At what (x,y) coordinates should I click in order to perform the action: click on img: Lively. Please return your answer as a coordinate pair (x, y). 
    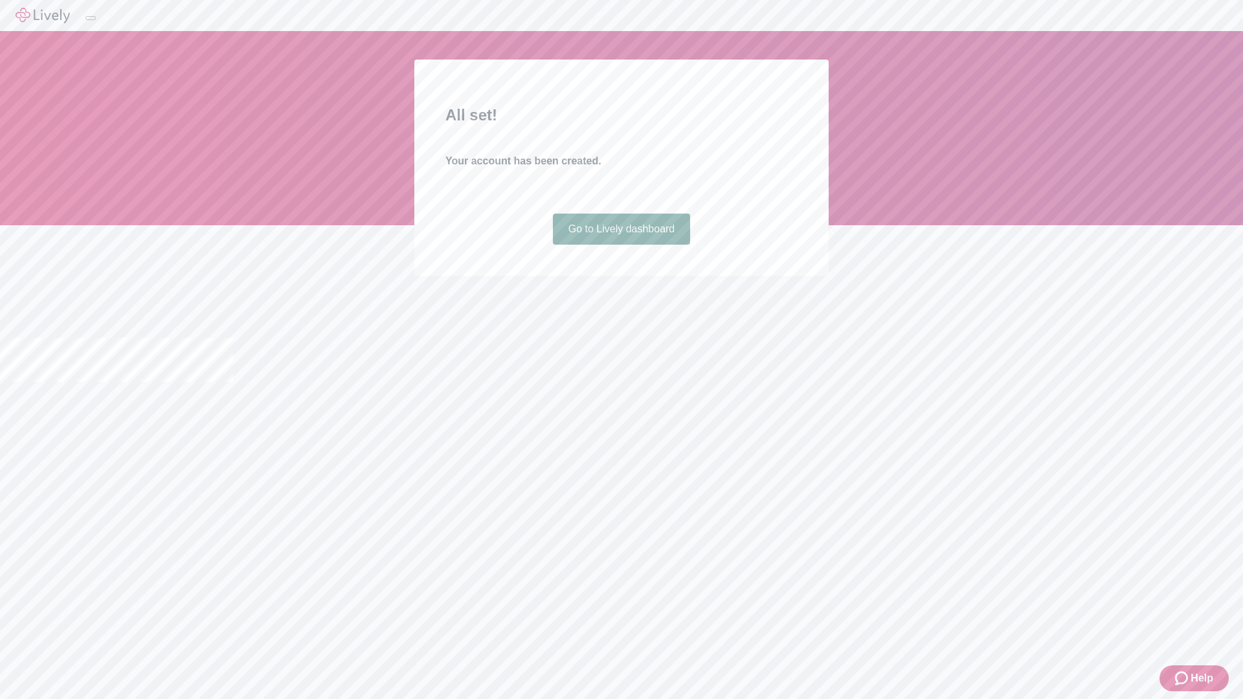
    Looking at the image, I should click on (43, 16).